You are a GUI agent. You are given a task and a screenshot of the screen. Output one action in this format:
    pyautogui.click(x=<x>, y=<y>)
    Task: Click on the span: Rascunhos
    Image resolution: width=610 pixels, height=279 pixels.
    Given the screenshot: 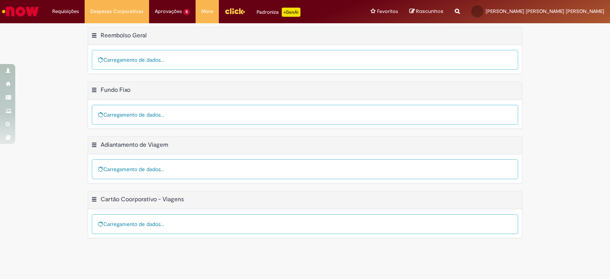 What is the action you would take?
    pyautogui.click(x=430, y=11)
    